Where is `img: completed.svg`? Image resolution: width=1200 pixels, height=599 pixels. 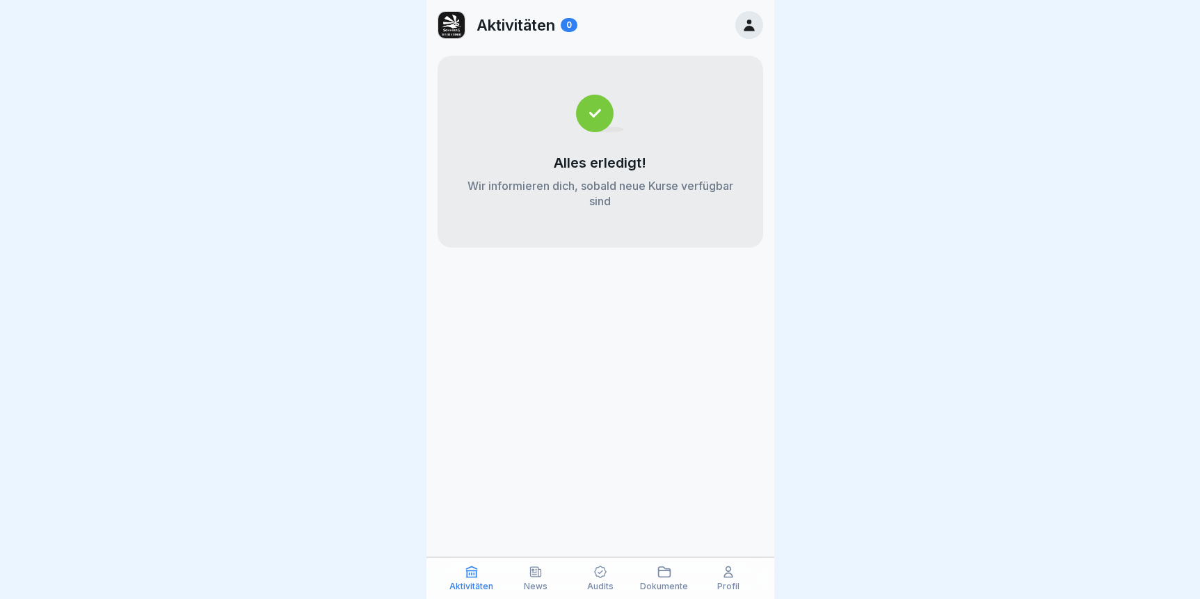 img: completed.svg is located at coordinates (600, 113).